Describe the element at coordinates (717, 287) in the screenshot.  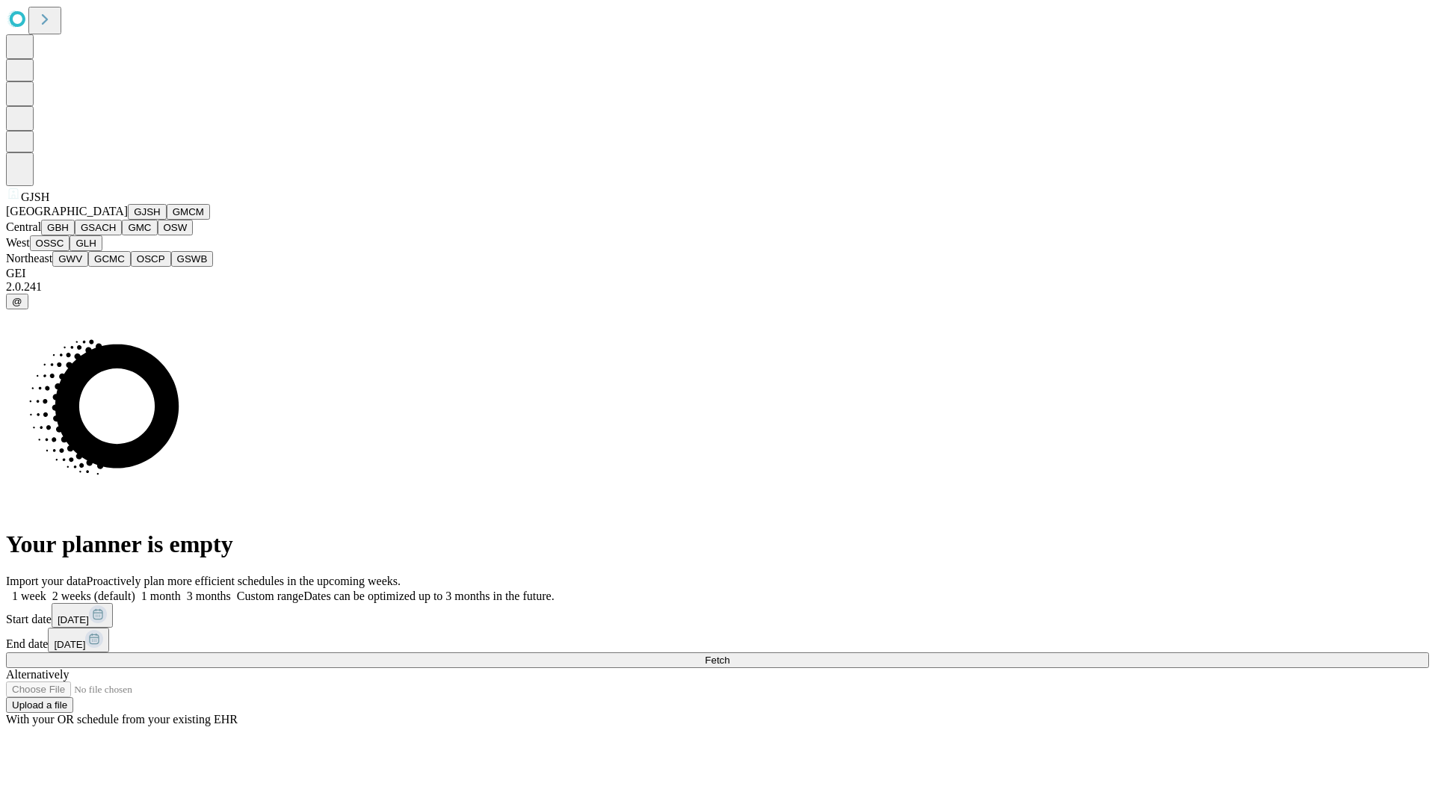
I see `div: 2.0.241` at that location.